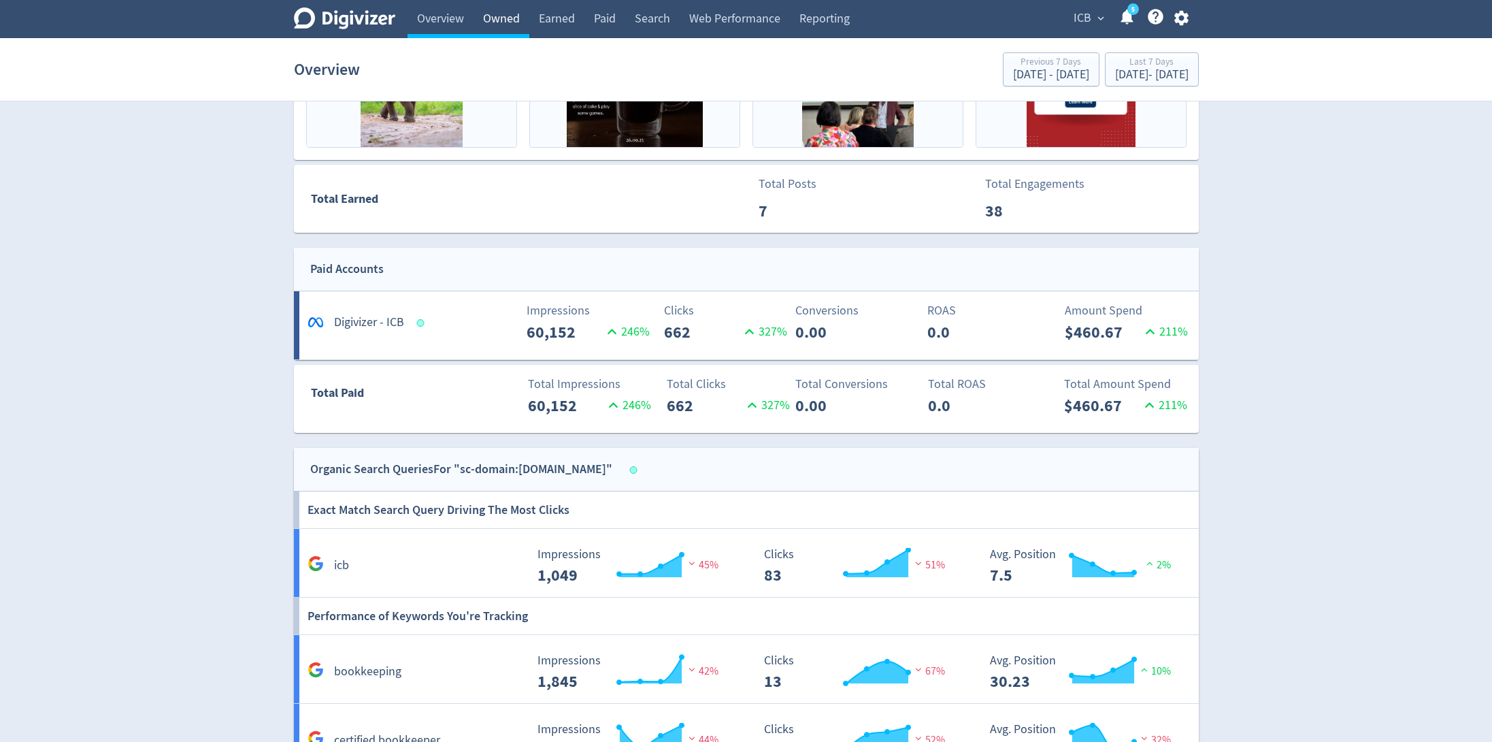  Describe the element at coordinates (1154, 671) in the screenshot. I see `span: 10%` at that location.